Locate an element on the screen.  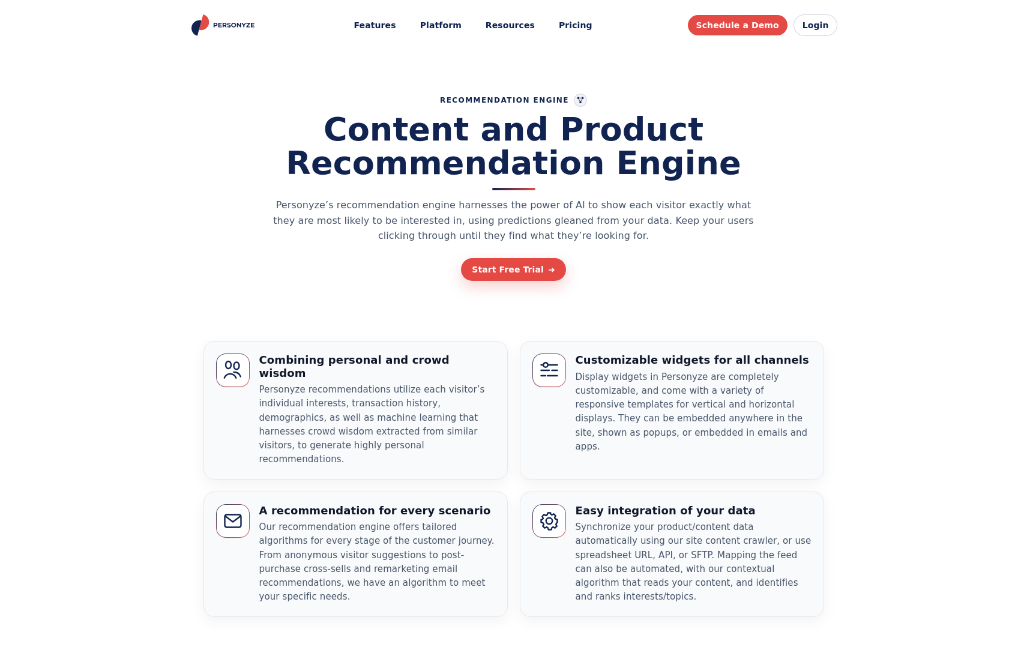
a: Start Free Trial is located at coordinates (513, 270).